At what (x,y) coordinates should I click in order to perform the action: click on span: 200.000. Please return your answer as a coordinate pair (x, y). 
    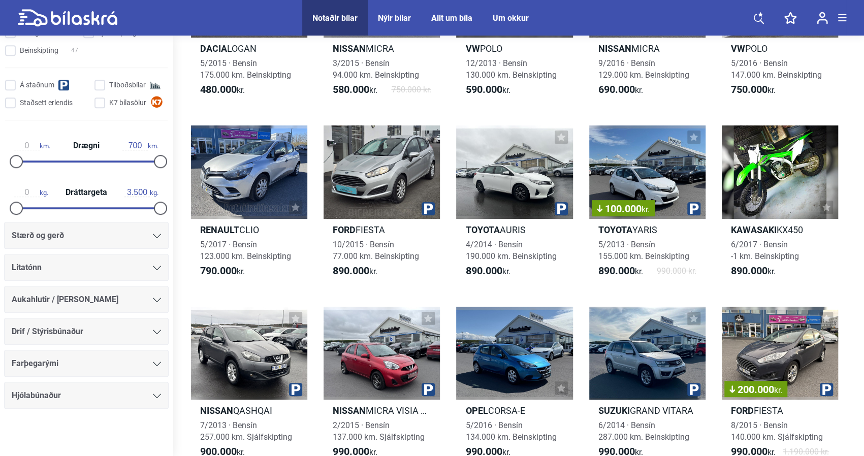
    Looking at the image, I should click on (756, 390).